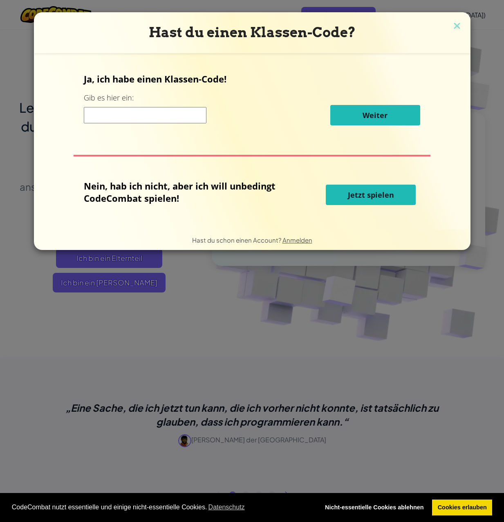 The image size is (504, 522). Describe the element at coordinates (457, 27) in the screenshot. I see `img: close icon` at that location.